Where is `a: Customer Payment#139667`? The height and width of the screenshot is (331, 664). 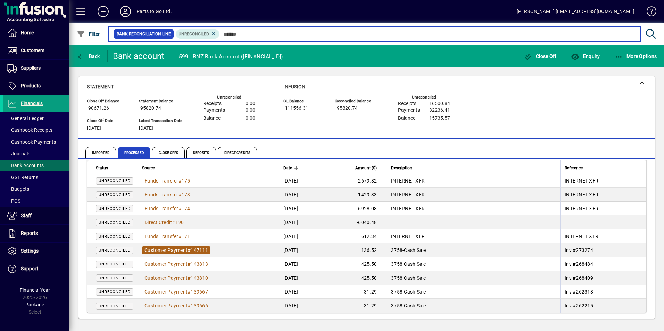 a: Customer Payment#139667 is located at coordinates (176, 292).